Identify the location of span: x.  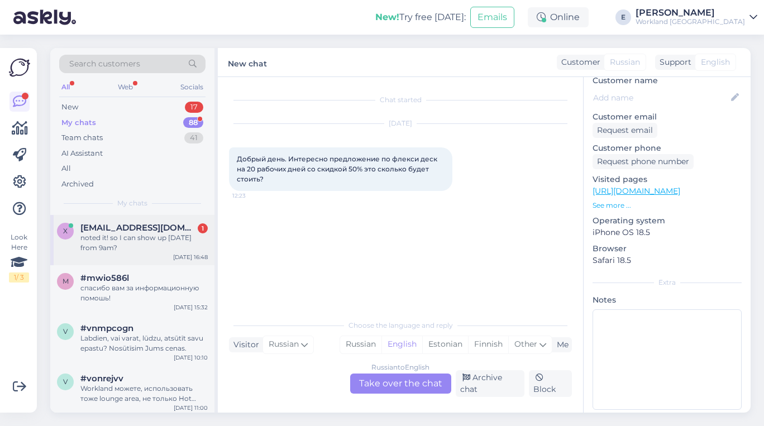
(65, 231).